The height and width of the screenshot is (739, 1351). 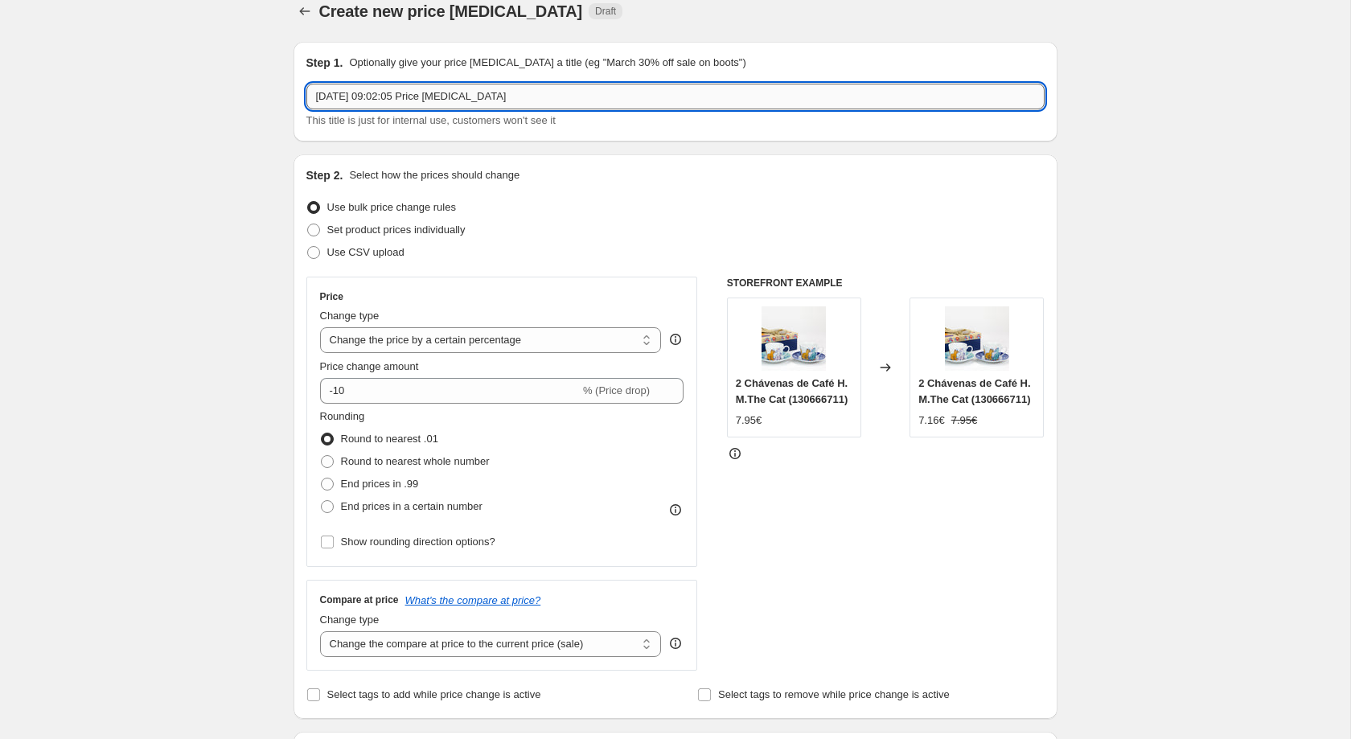 I want to click on span: This title is just for internal use, customers won't see it, so click(x=431, y=120).